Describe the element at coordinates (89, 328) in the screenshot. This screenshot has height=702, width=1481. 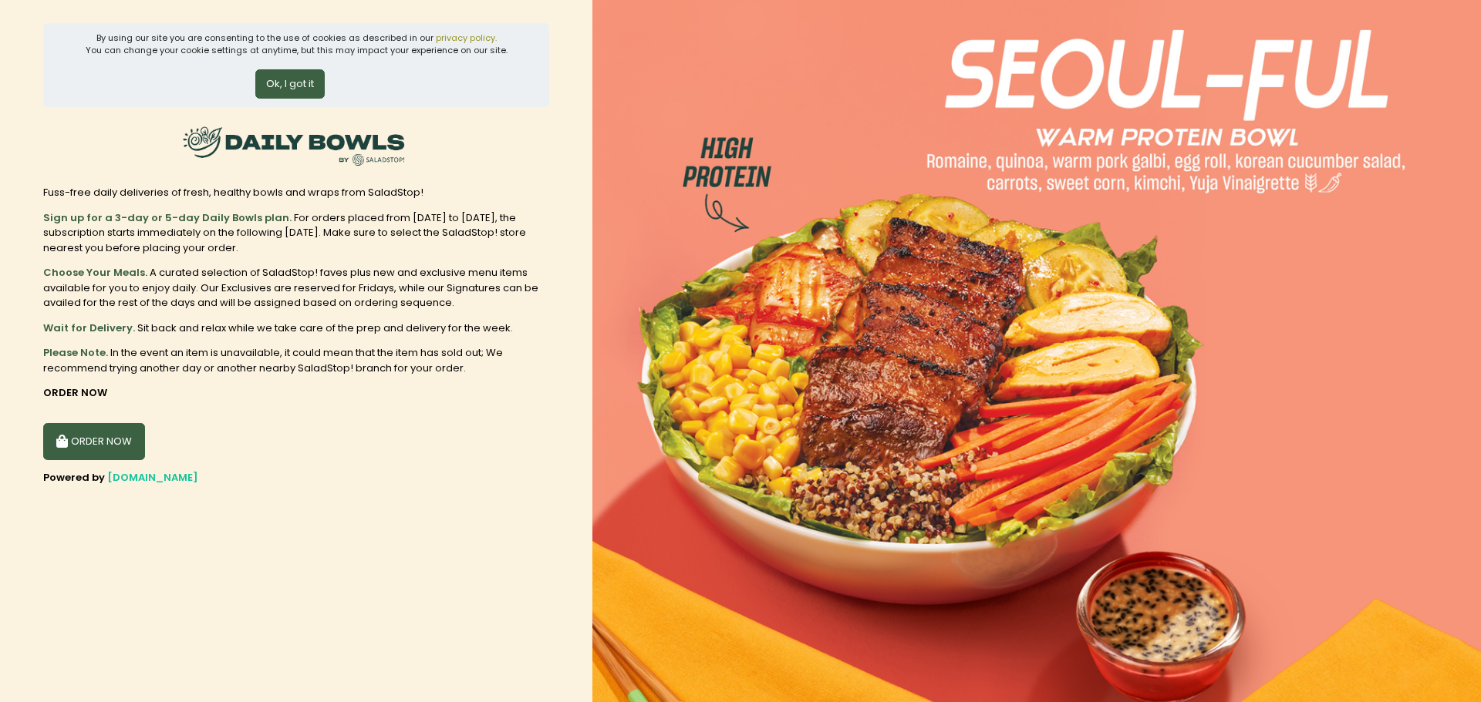
I see `b: Wait for Delivery.` at that location.